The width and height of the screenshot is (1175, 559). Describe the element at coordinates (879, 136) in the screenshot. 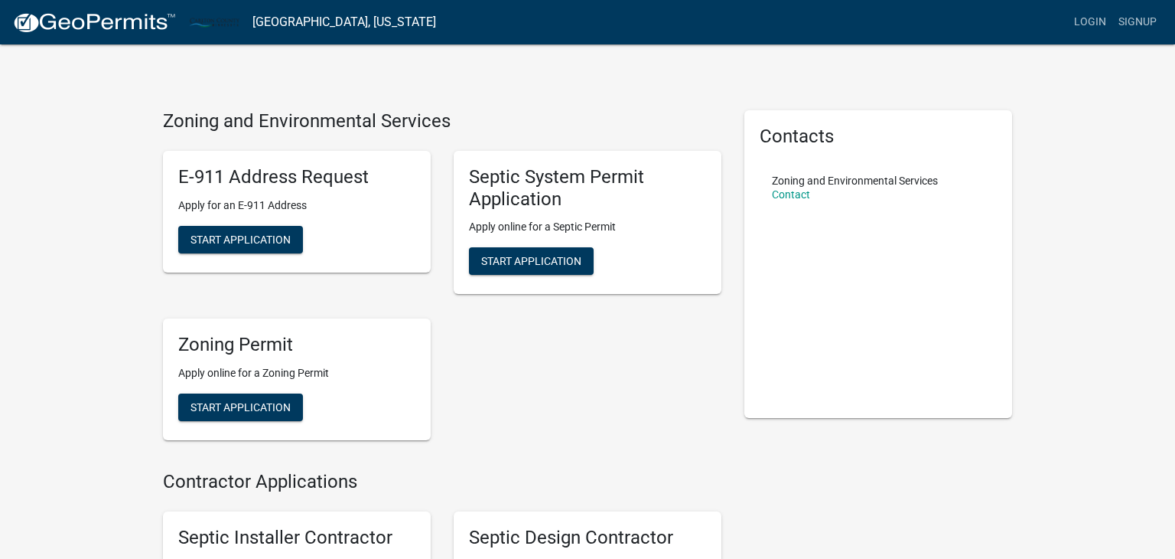

I see `h5: Contacts` at that location.